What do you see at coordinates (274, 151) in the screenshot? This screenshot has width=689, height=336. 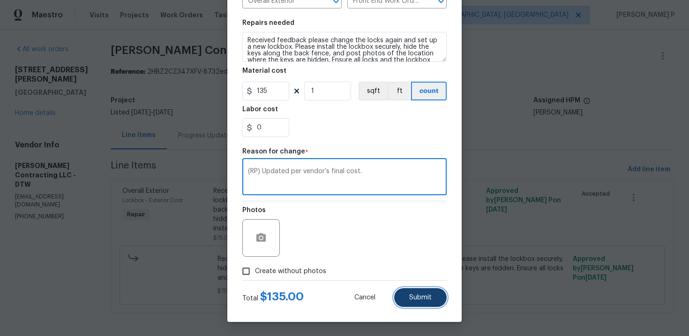 I see `h5: Reason for change` at bounding box center [274, 151].